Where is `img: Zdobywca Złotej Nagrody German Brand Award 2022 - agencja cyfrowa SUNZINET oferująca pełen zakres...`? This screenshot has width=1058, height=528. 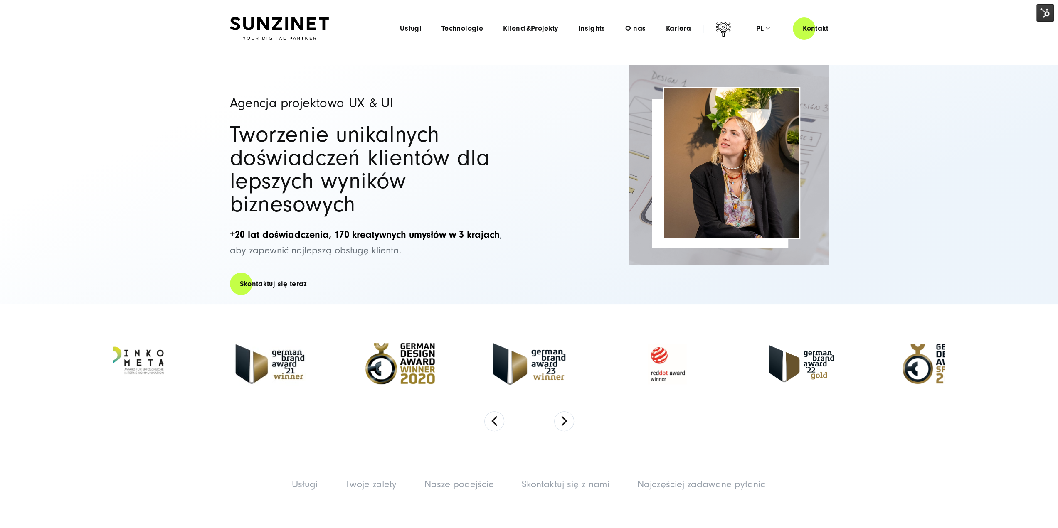
img: Zdobywca Złotej Nagrody German Brand Award 2022 - agencja cyfrowa SUNZINET oferująca pełen zakres... is located at coordinates (801, 364).